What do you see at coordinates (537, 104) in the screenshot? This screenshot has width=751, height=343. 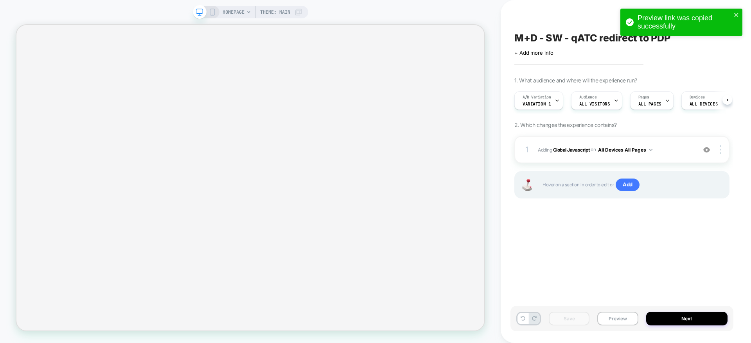 I see `span: Variation 1` at bounding box center [537, 104].